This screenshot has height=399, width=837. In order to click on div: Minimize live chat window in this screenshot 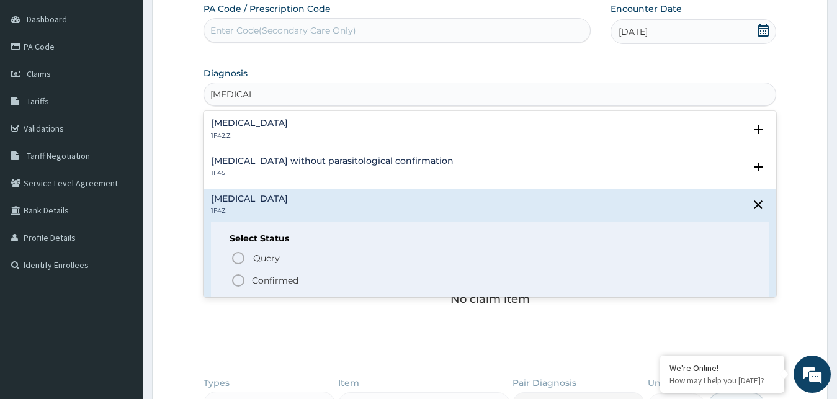, I will do `click(218, 21)`.